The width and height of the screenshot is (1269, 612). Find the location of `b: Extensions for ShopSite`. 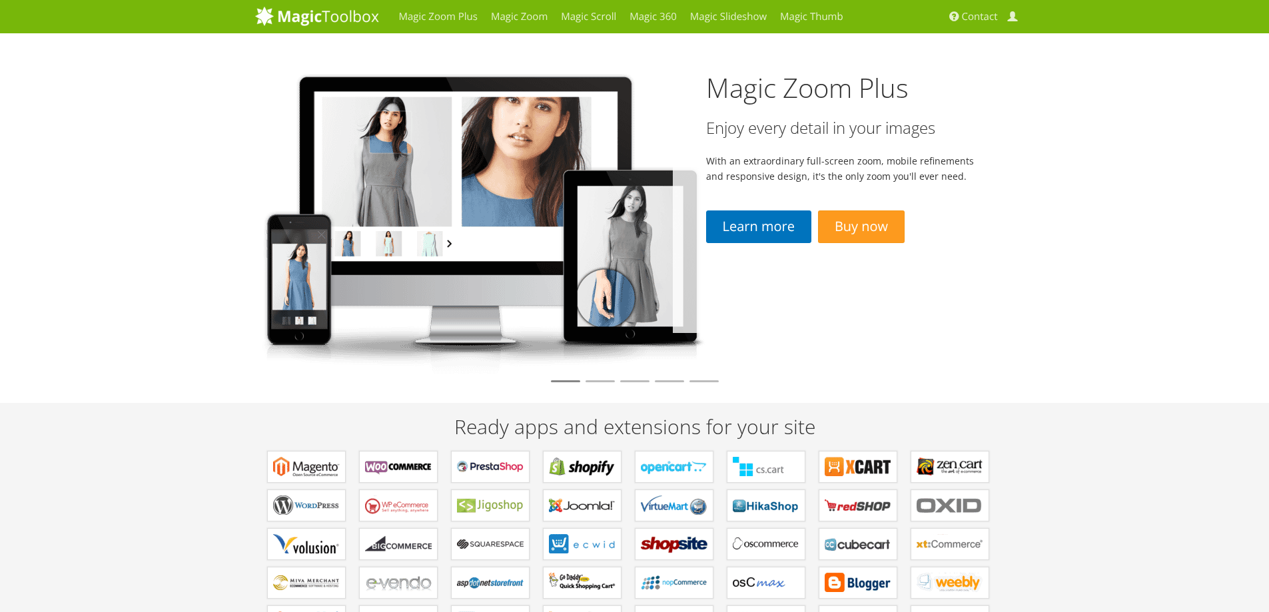

b: Extensions for ShopSite is located at coordinates (674, 544).